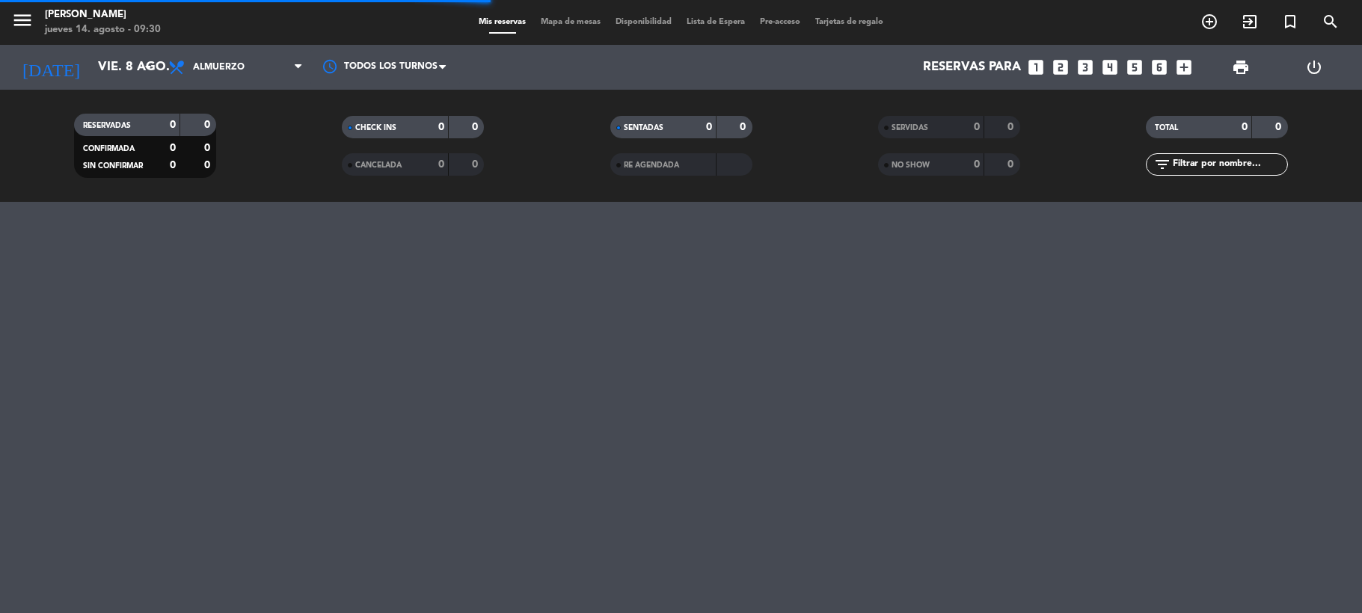 This screenshot has height=613, width=1362. What do you see at coordinates (379, 165) in the screenshot?
I see `span: CANCELADA` at bounding box center [379, 165].